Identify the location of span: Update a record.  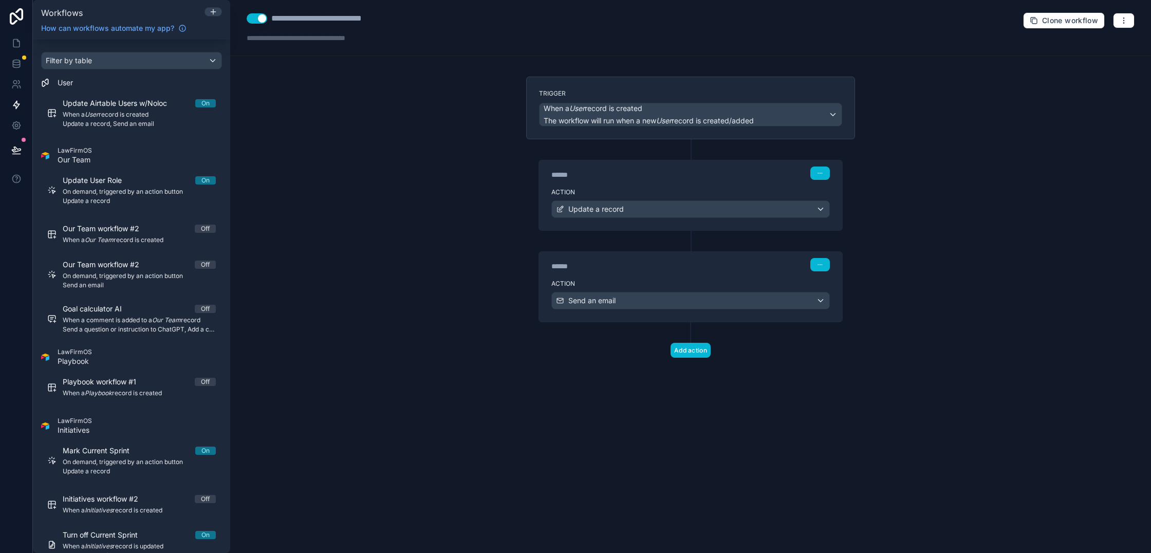
(596, 209).